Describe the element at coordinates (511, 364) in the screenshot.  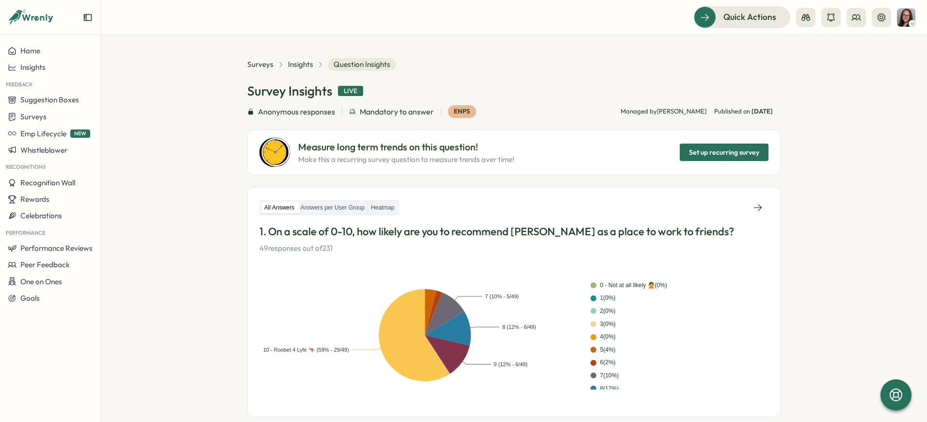
I see `text: 9 (12% - 6/49)` at that location.